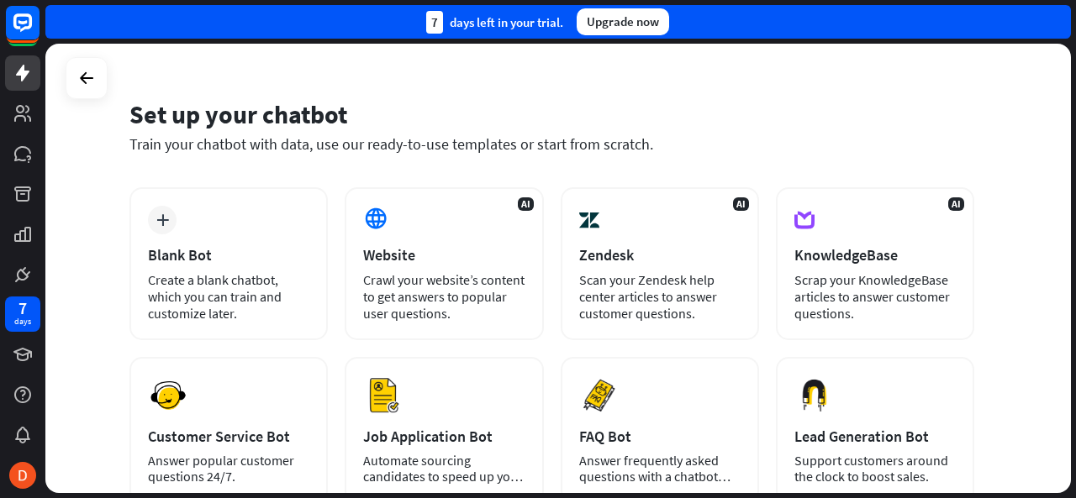 Image resolution: width=1076 pixels, height=498 pixels. I want to click on a: 7 days, so click(23, 314).